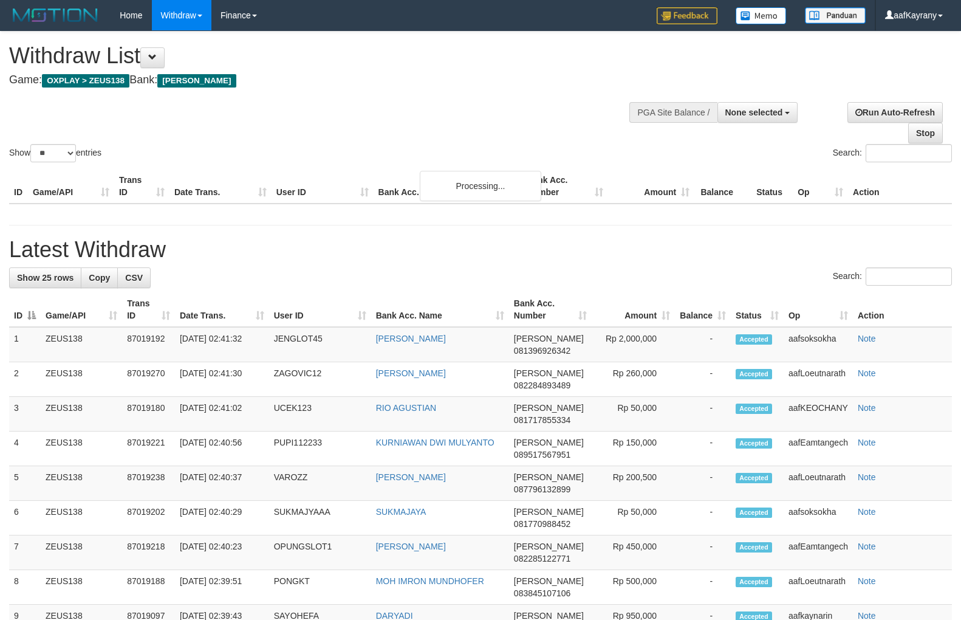 This screenshot has width=961, height=620. What do you see at coordinates (71, 186) in the screenshot?
I see `th: Game/API` at bounding box center [71, 186].